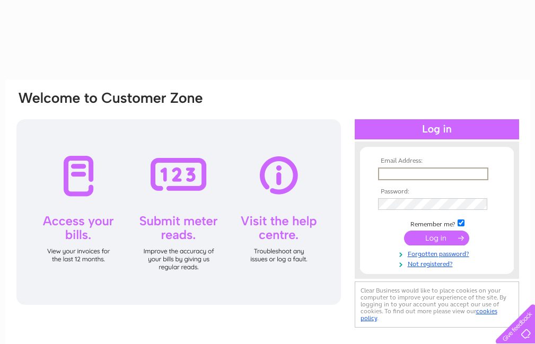  I want to click on a: Forgotten password?, so click(438, 253).